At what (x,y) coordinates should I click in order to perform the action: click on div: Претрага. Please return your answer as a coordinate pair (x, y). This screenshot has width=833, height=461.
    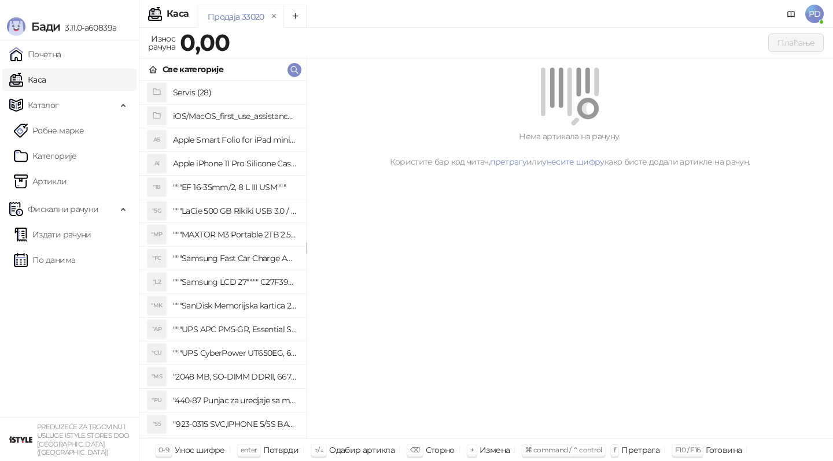
    Looking at the image, I should click on (640, 450).